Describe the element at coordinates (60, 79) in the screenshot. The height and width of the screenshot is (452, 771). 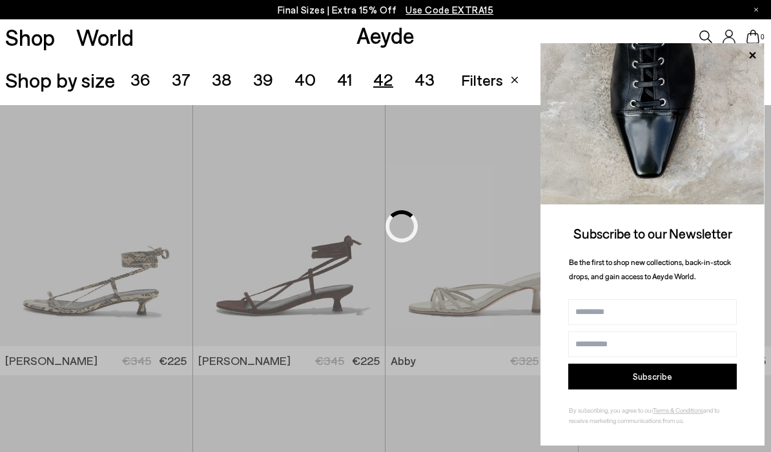
I see `span: Shop by size` at that location.